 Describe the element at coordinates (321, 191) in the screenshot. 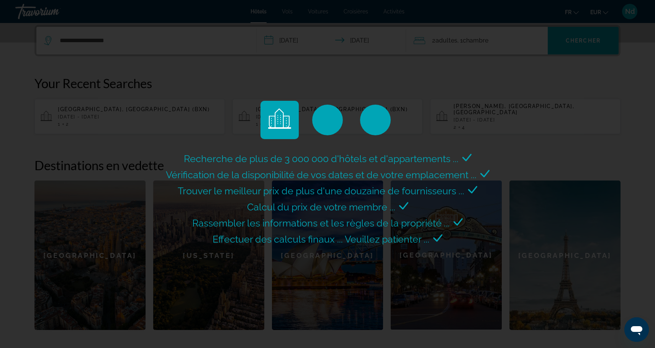

I see `span: Trouver le meilleur prix de plus d'une douzaine de fournisseurs ...` at that location.